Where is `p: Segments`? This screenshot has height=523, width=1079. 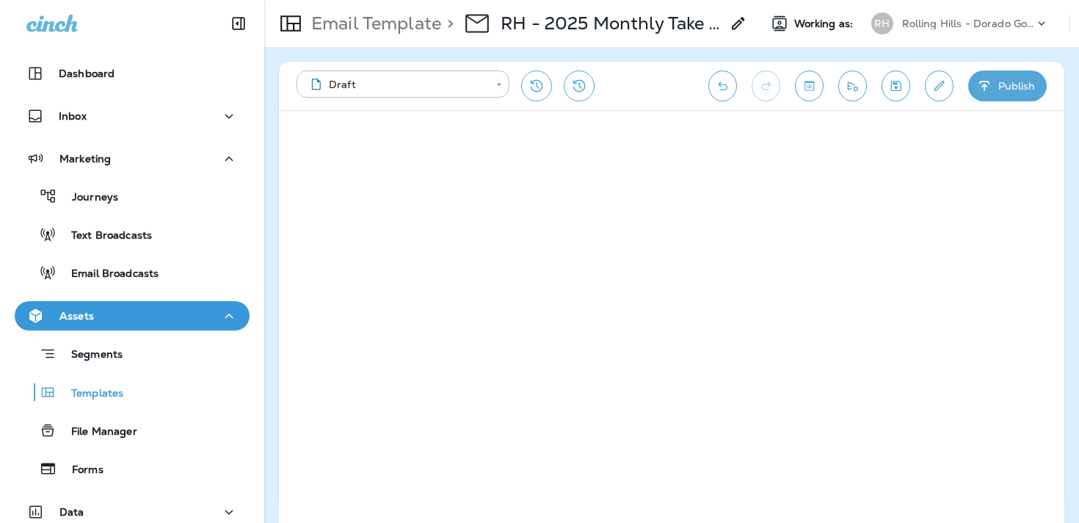
p: Segments is located at coordinates (90, 355).